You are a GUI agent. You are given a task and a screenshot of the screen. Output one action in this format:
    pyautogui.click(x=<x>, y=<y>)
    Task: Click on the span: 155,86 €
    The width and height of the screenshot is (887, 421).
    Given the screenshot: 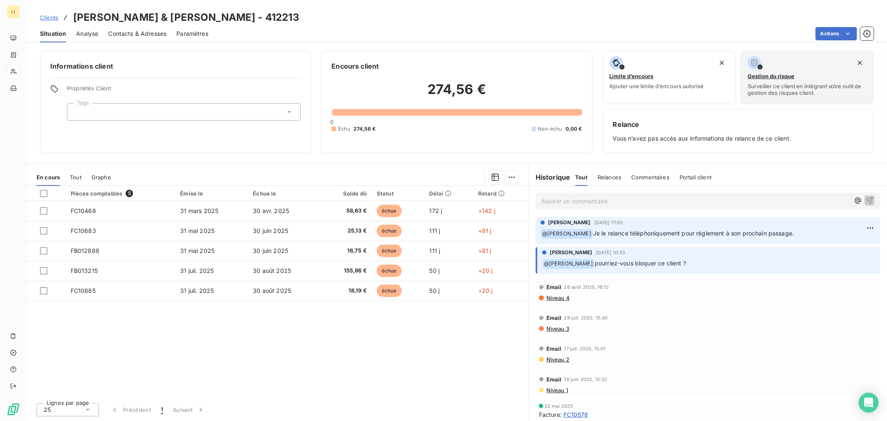 What is the action you would take?
    pyautogui.click(x=346, y=271)
    